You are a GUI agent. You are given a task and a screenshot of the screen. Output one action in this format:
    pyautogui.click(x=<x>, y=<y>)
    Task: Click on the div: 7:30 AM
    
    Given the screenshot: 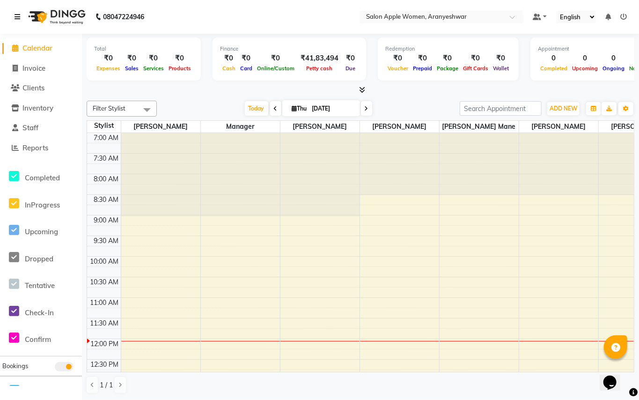 What is the action you would take?
    pyautogui.click(x=106, y=158)
    